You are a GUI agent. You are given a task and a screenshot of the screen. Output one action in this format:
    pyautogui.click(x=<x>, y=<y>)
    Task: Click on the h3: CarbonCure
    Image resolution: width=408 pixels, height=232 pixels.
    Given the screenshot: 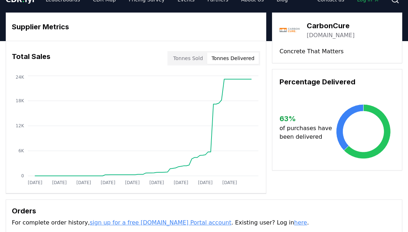 What is the action you would take?
    pyautogui.click(x=331, y=26)
    